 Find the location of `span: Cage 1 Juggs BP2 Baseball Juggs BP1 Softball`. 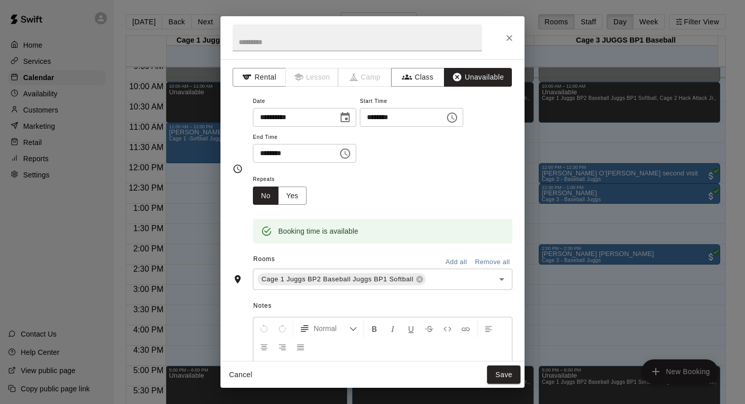

span: Cage 1 Juggs BP2 Baseball Juggs BP1 Softball is located at coordinates (338, 279).